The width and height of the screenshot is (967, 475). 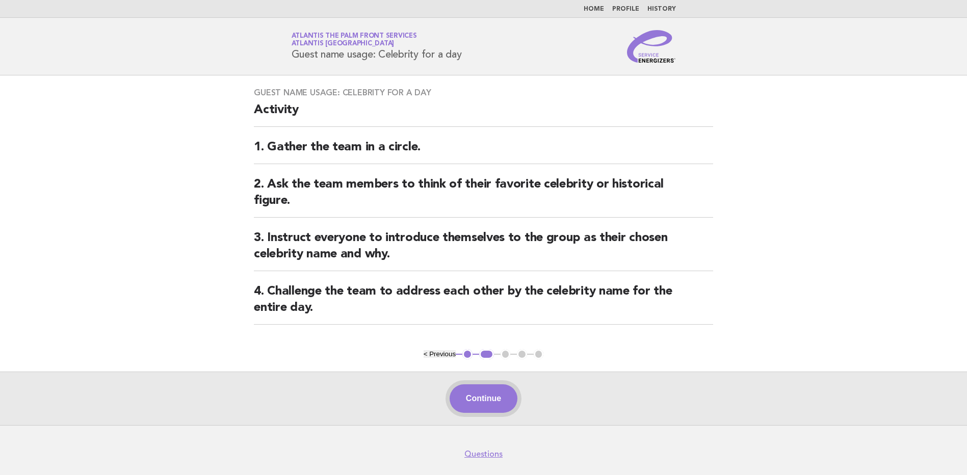 I want to click on h2: 2. Ask the team members to think of their favorite celebrity or historical figure., so click(x=483, y=197).